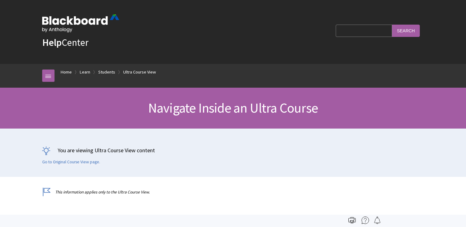 Image resolution: width=466 pixels, height=227 pixels. What do you see at coordinates (366, 221) in the screenshot?
I see `img: More help` at bounding box center [366, 221].